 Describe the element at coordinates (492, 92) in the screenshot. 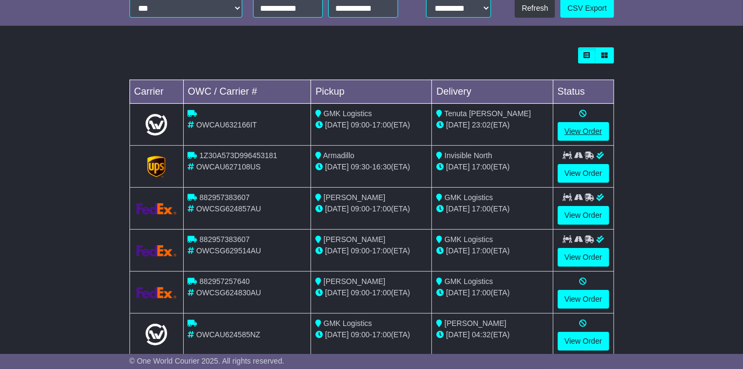

I see `td: Delivery` at that location.